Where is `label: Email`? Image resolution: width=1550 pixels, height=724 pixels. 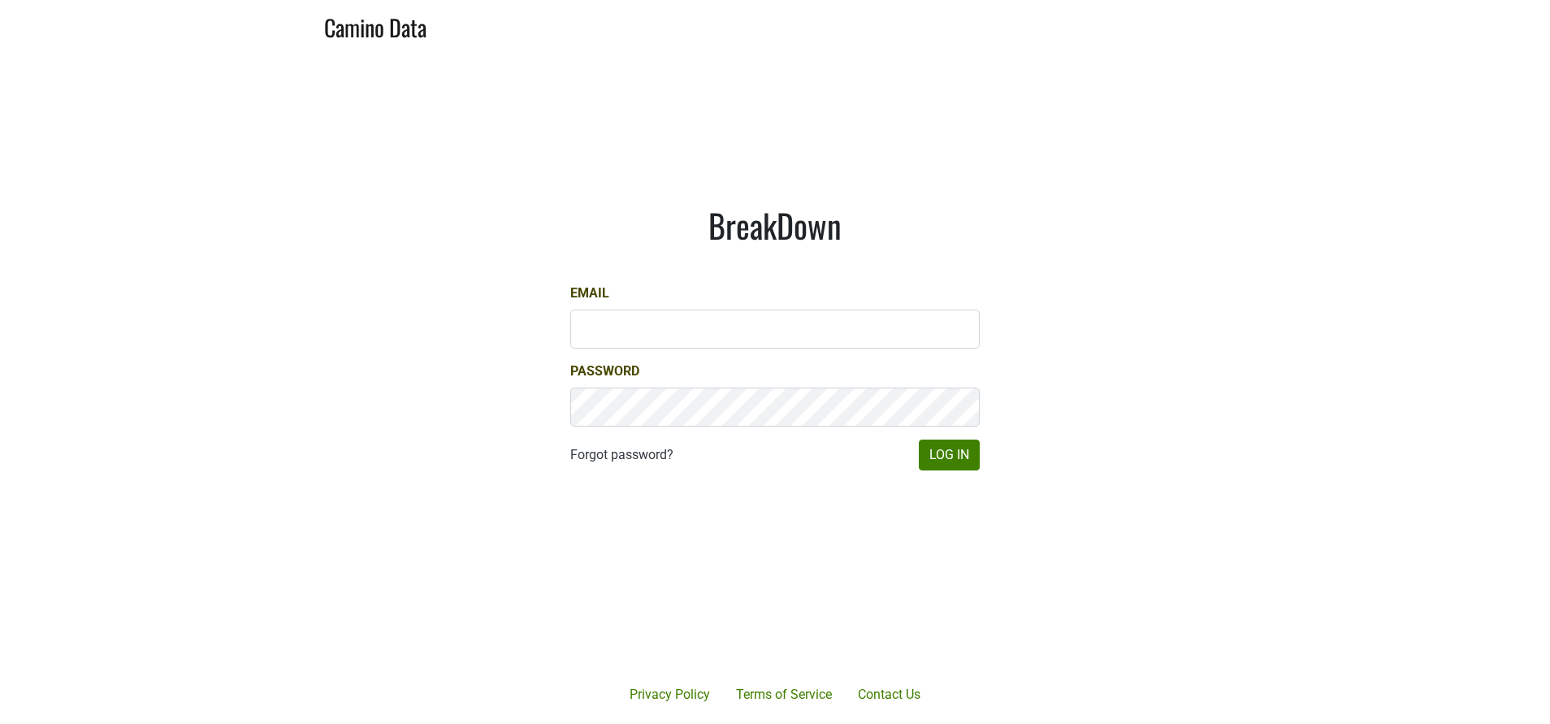 label: Email is located at coordinates (590, 293).